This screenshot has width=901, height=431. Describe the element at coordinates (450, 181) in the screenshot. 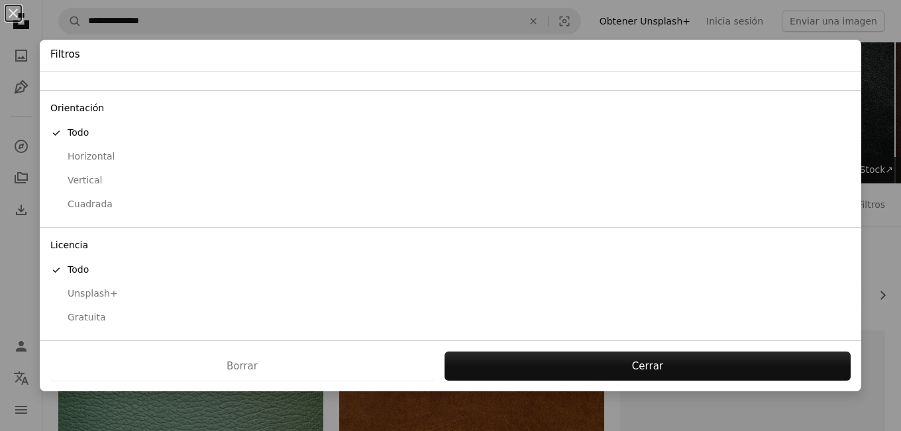

I see `div: Vertical` at that location.